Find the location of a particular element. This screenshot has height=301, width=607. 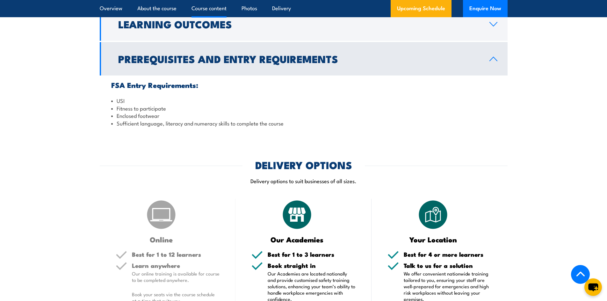

h3: Online is located at coordinates (161, 239).